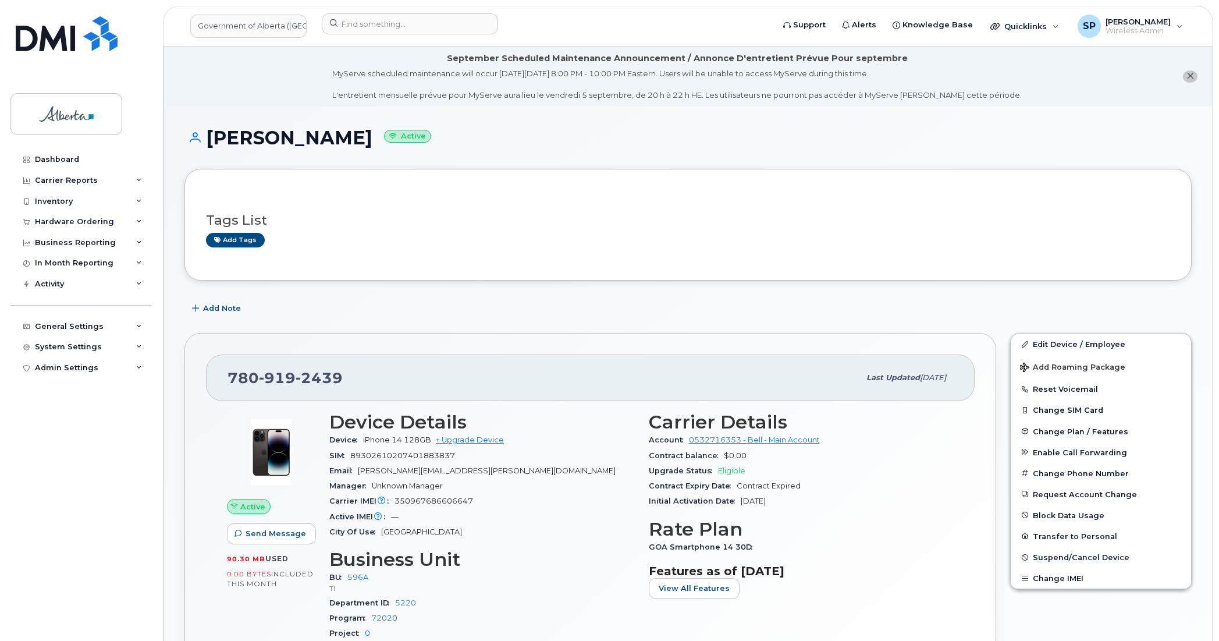 Image resolution: width=1219 pixels, height=641 pixels. I want to click on span: Enable Call Forwarding, so click(1080, 452).